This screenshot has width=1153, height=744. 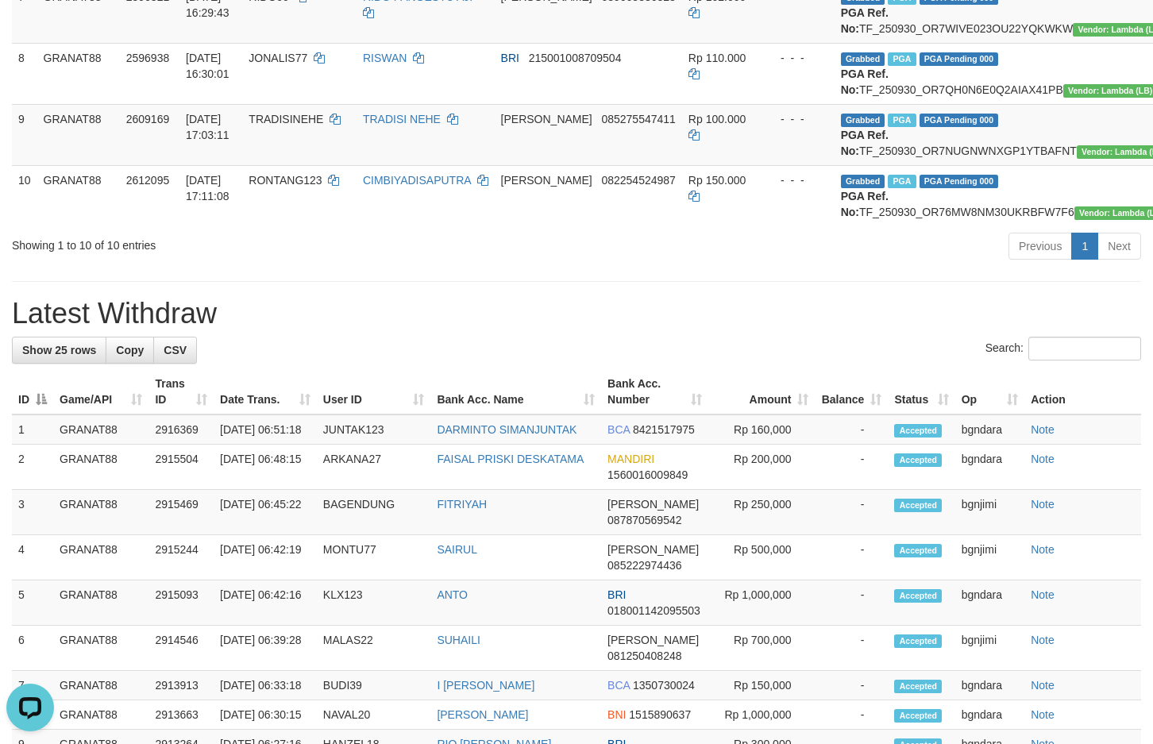 What do you see at coordinates (278, 58) in the screenshot?
I see `span: JONALIS77` at bounding box center [278, 58].